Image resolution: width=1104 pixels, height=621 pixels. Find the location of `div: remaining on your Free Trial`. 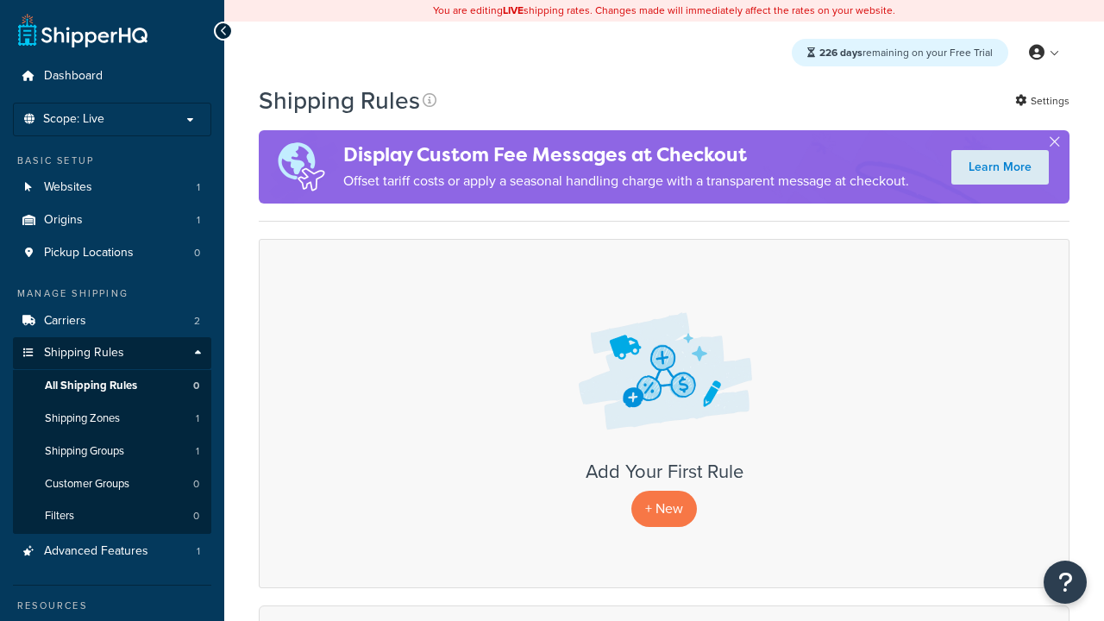

div: remaining on your Free Trial is located at coordinates (900, 53).